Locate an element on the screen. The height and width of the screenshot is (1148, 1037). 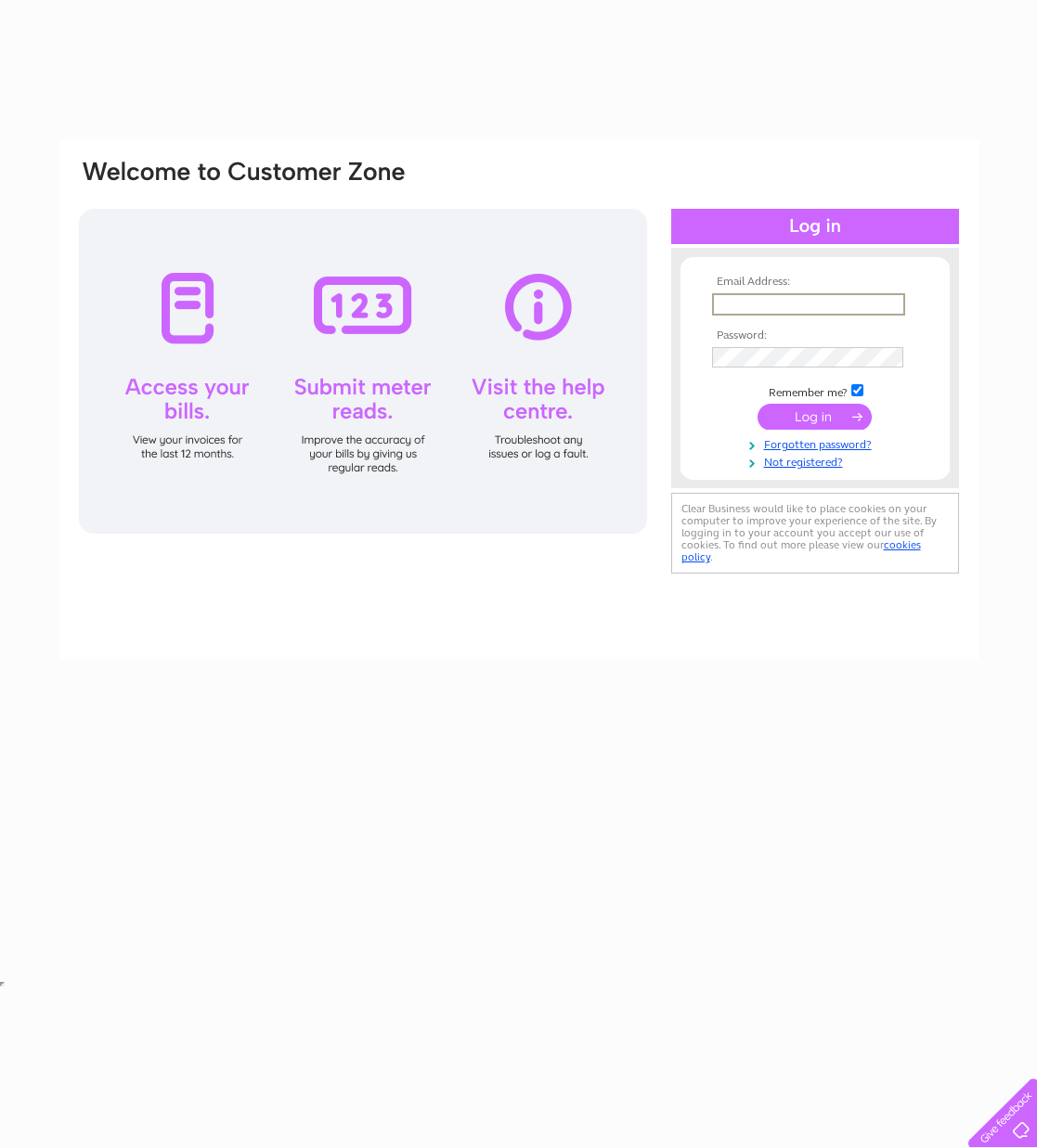
th: Password: is located at coordinates (815, 336).